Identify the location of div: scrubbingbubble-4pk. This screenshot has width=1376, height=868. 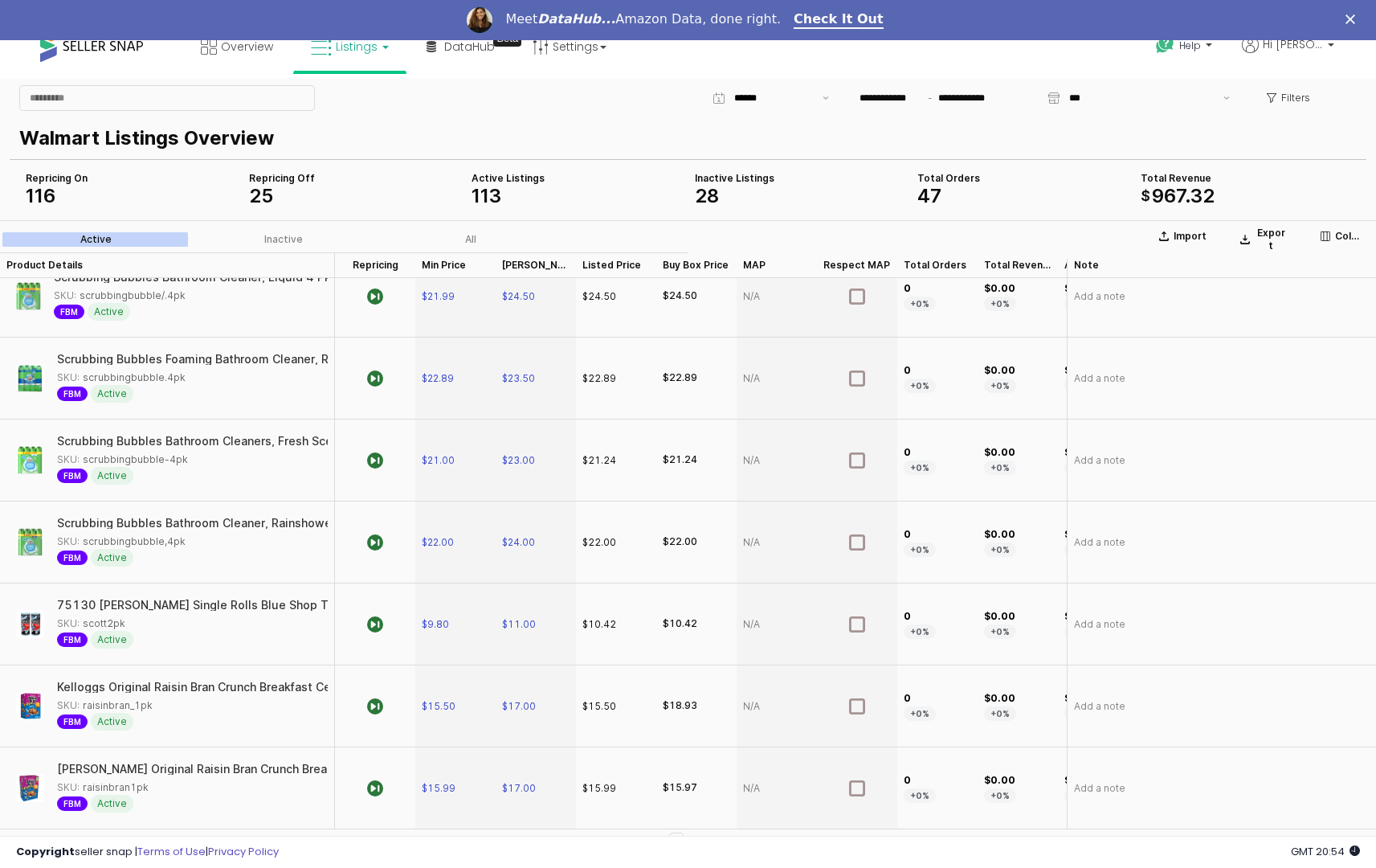
(122, 381).